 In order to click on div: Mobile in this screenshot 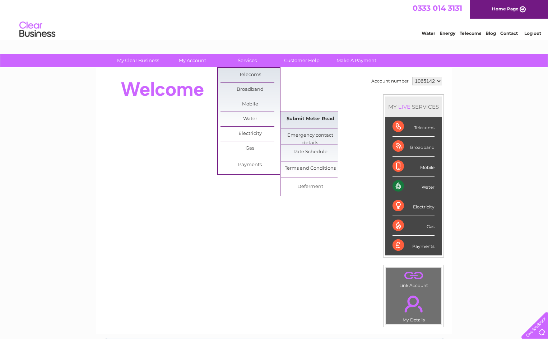, I will do `click(413, 167)`.